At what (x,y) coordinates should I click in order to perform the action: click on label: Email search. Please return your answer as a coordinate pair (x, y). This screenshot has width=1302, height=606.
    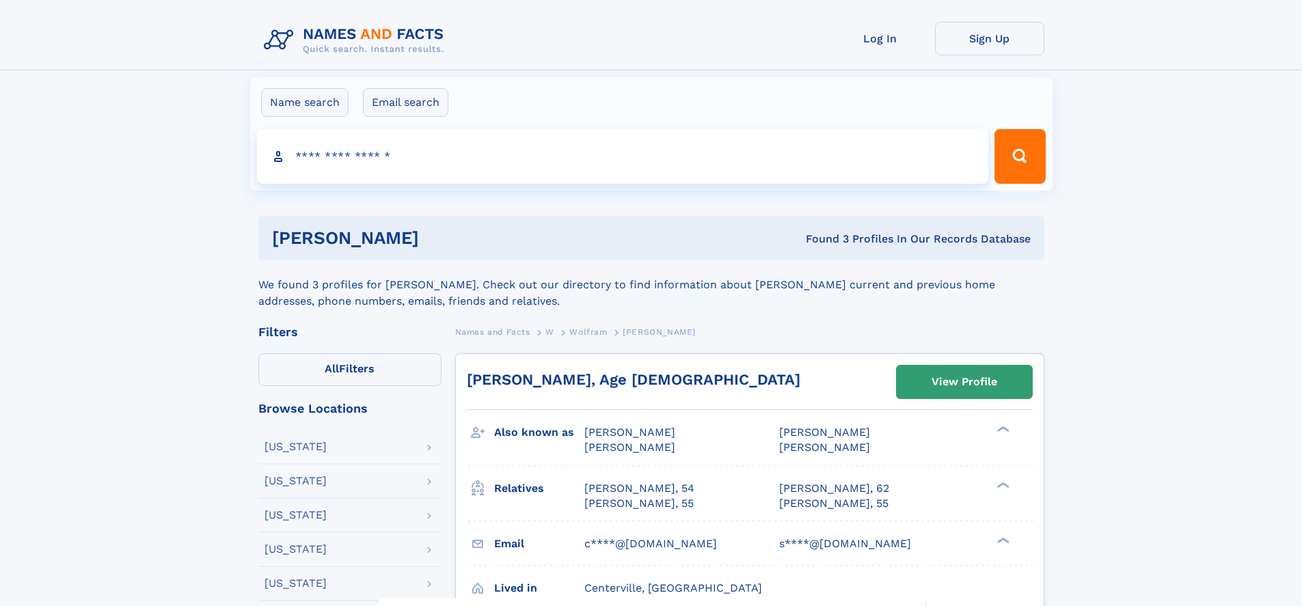
    Looking at the image, I should click on (405, 103).